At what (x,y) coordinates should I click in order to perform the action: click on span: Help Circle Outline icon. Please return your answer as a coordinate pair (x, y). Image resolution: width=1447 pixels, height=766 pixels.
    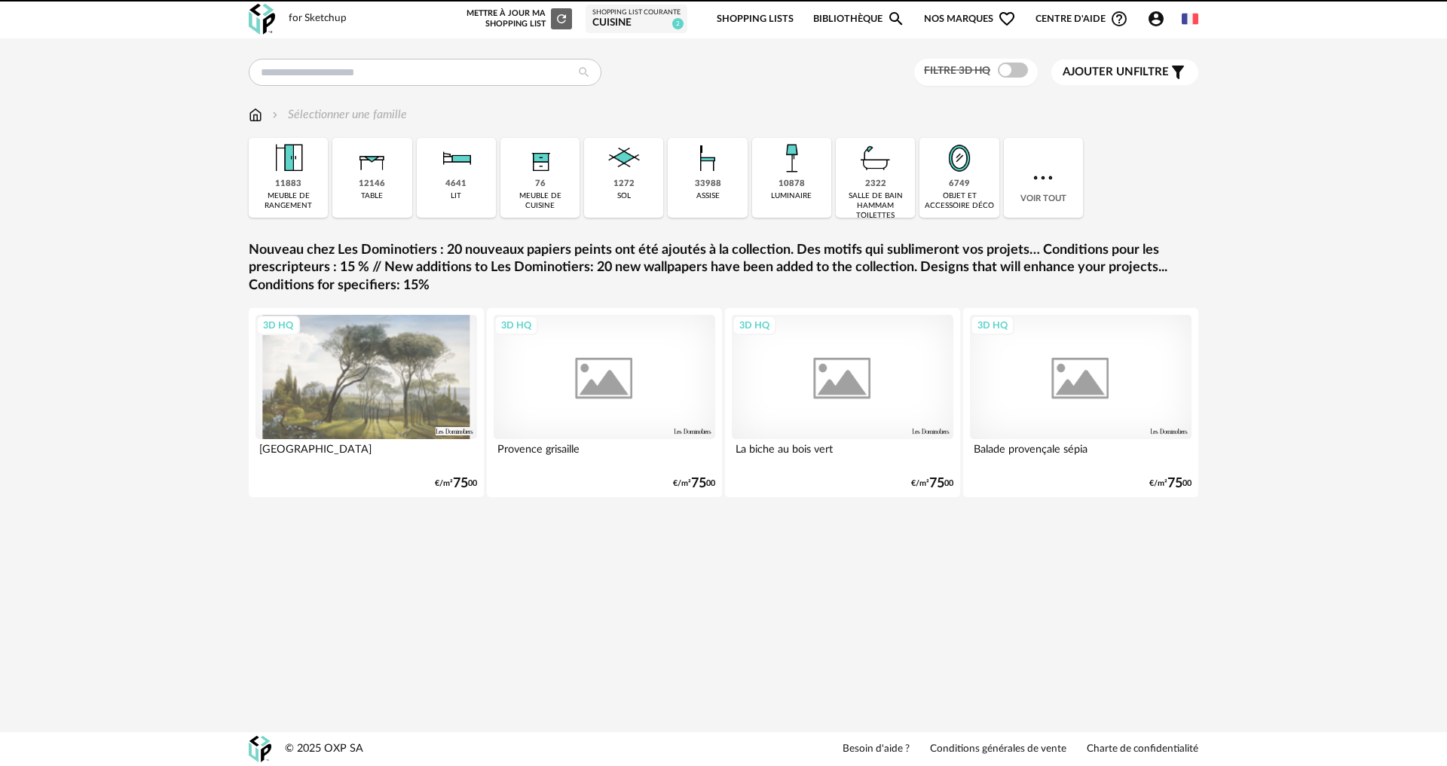
    Looking at the image, I should click on (1119, 19).